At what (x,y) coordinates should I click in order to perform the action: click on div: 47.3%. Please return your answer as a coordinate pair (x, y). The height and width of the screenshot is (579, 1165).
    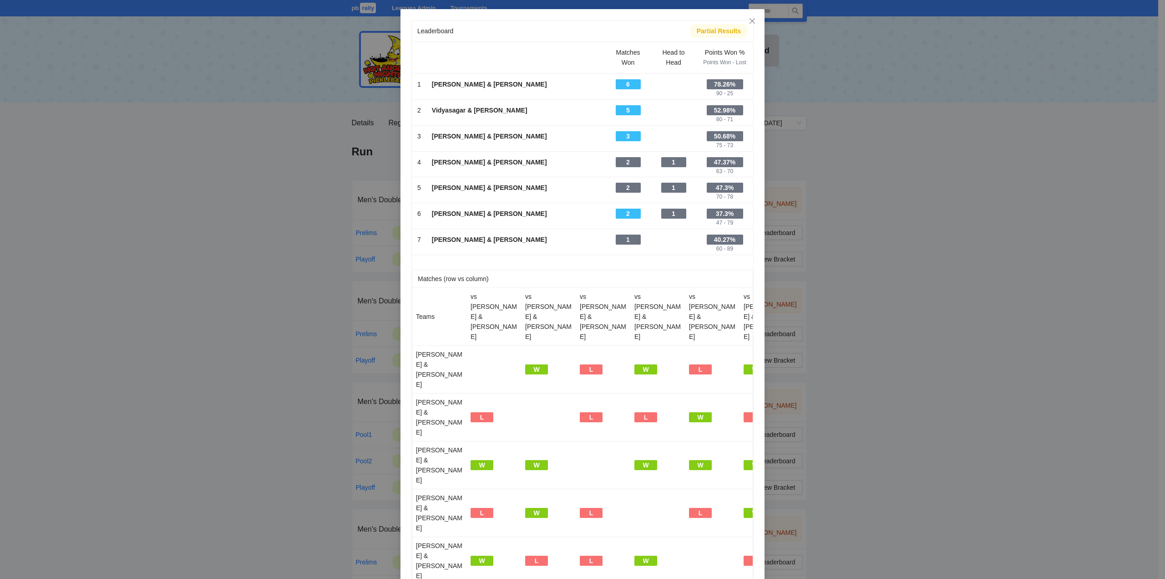
    Looking at the image, I should click on (725, 188).